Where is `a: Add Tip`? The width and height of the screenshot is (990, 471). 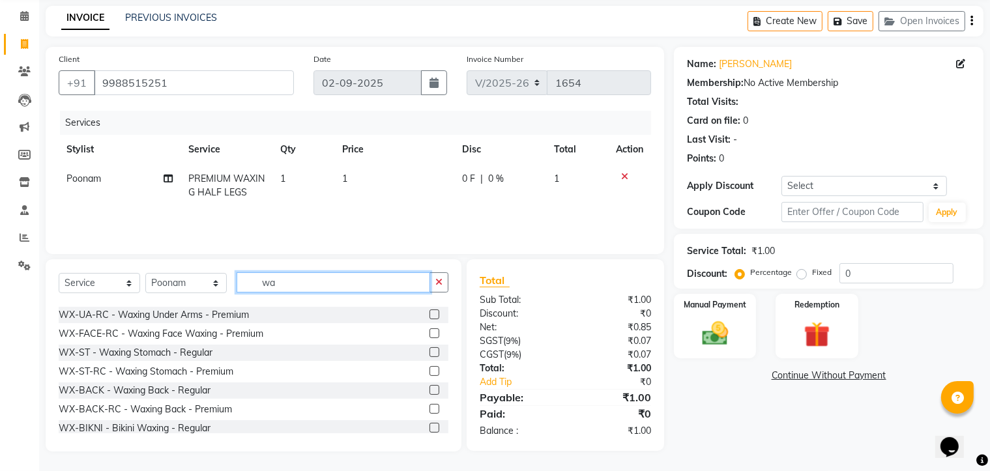 a: Add Tip is located at coordinates (525, 382).